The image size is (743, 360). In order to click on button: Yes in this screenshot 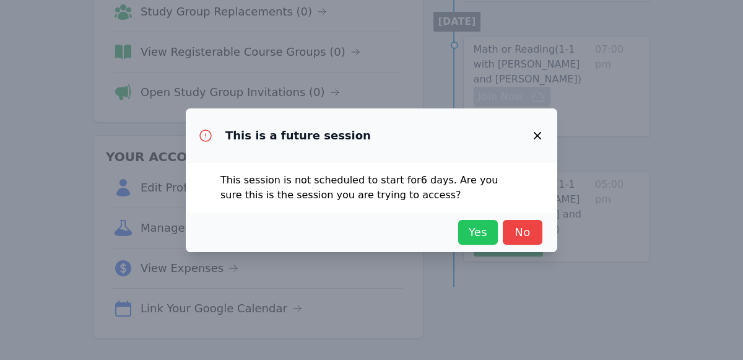, I will do `click(478, 232)`.